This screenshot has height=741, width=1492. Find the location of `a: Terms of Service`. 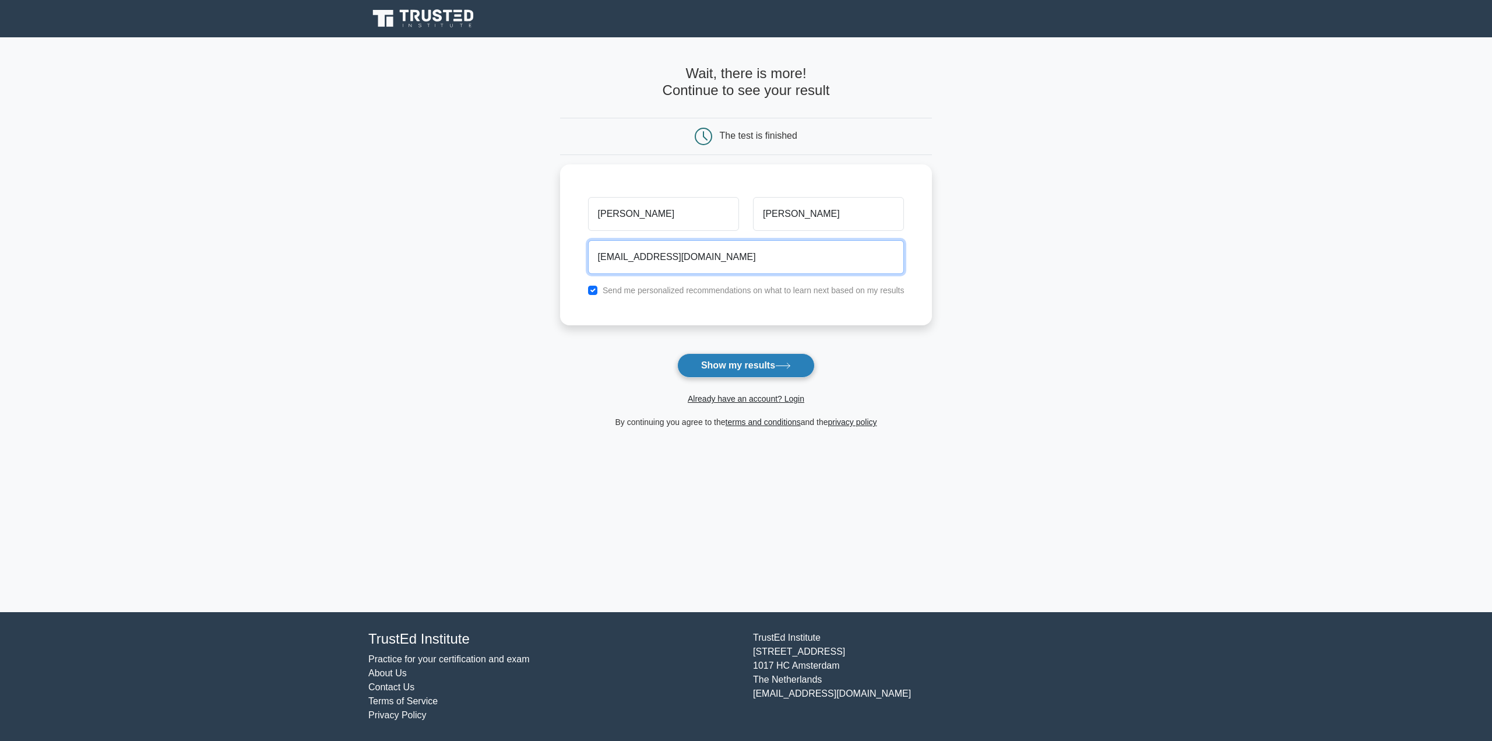

a: Terms of Service is located at coordinates (403, 700).